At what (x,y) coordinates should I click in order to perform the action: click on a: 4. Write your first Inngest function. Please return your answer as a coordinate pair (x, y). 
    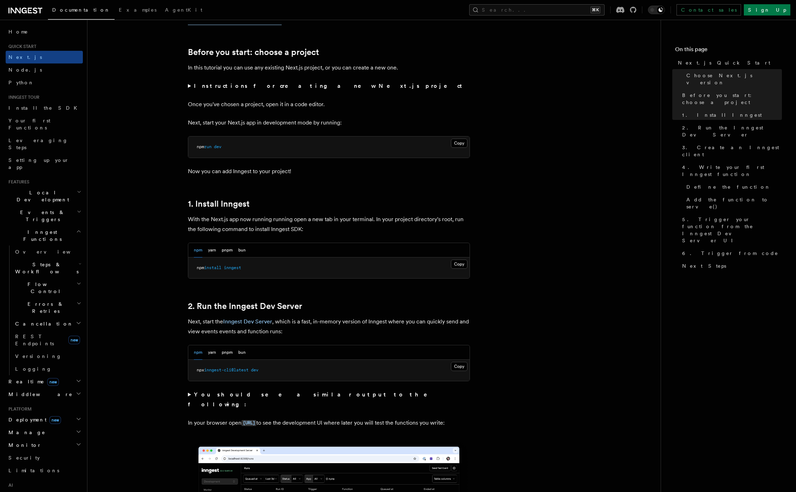
    Looking at the image, I should click on (731, 171).